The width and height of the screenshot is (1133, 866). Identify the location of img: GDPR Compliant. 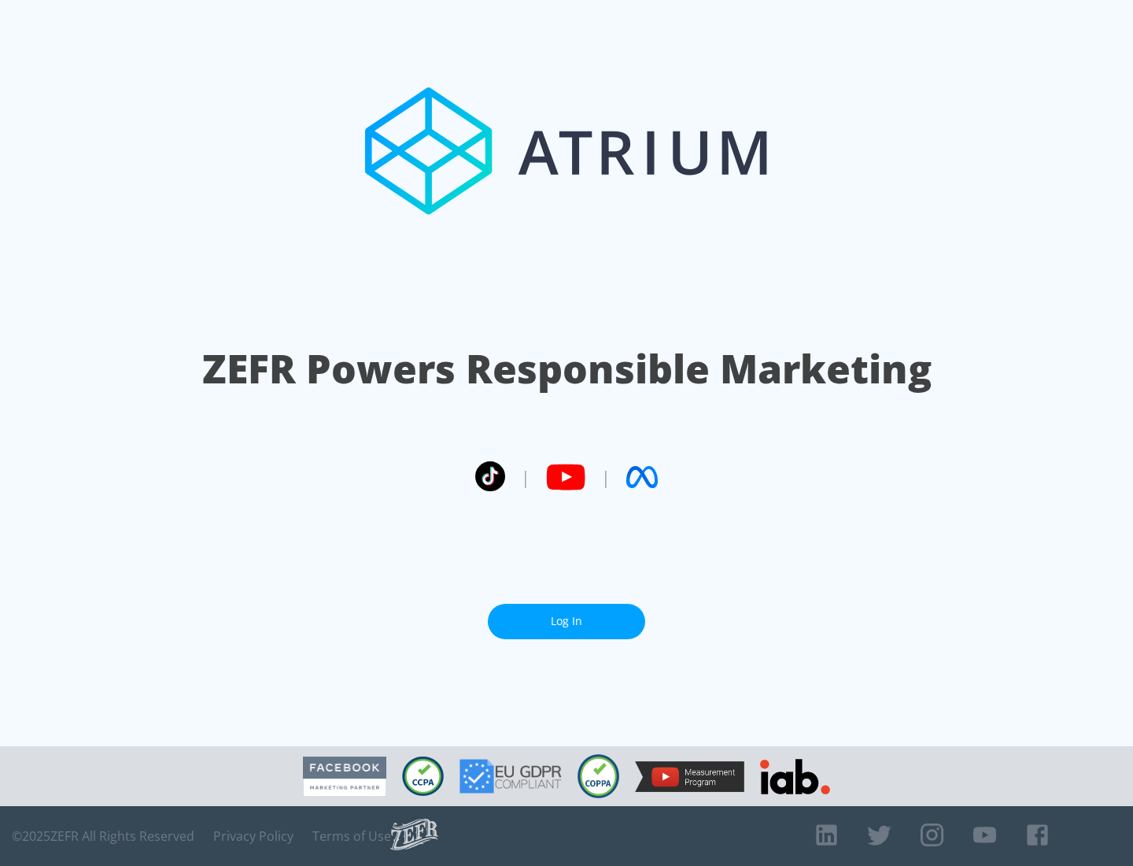
(511, 776).